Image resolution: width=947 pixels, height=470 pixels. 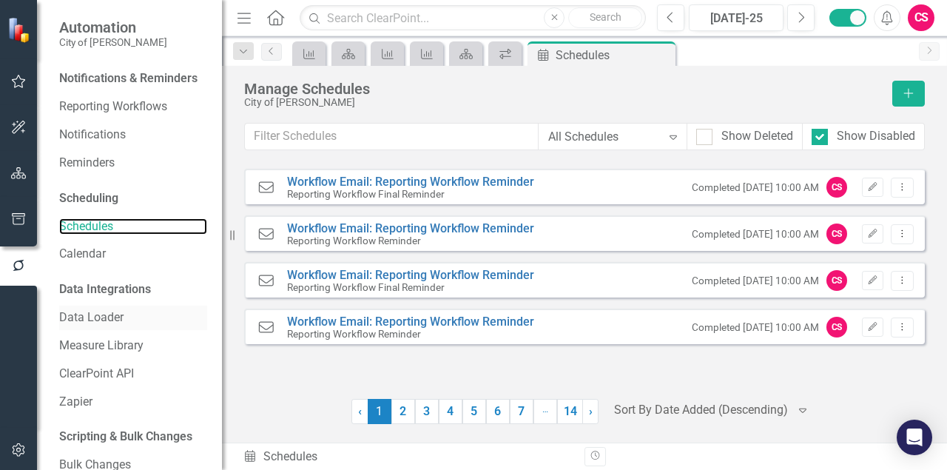 I want to click on div: Show Disabled, so click(x=876, y=136).